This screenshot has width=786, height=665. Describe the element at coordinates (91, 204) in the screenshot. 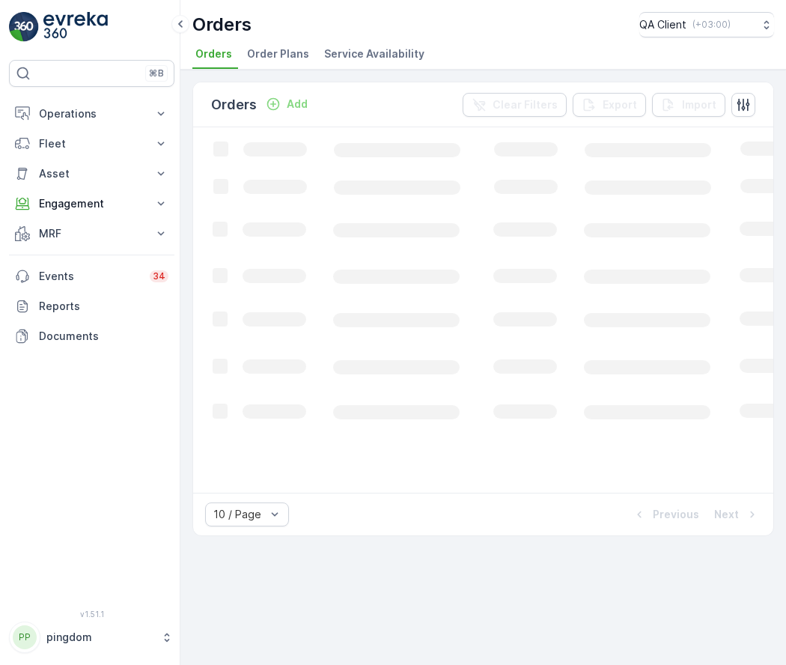

I see `button: Engagement` at that location.